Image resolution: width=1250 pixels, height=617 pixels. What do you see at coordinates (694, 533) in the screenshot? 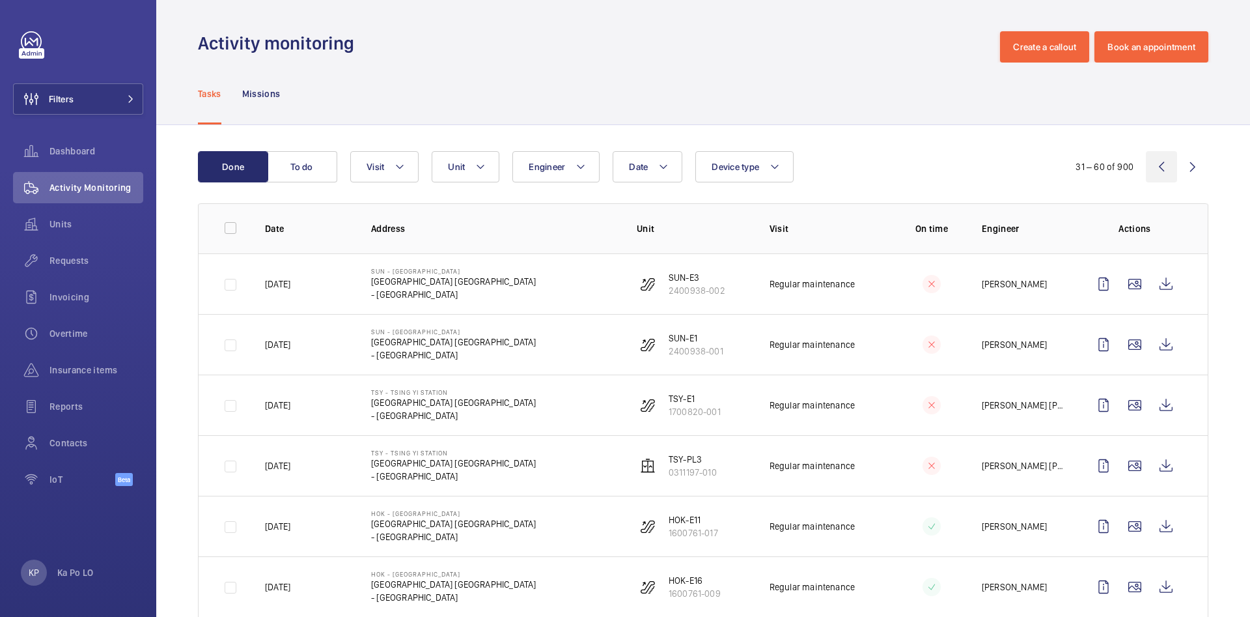
I see `p: 1600761-017` at bounding box center [694, 533].